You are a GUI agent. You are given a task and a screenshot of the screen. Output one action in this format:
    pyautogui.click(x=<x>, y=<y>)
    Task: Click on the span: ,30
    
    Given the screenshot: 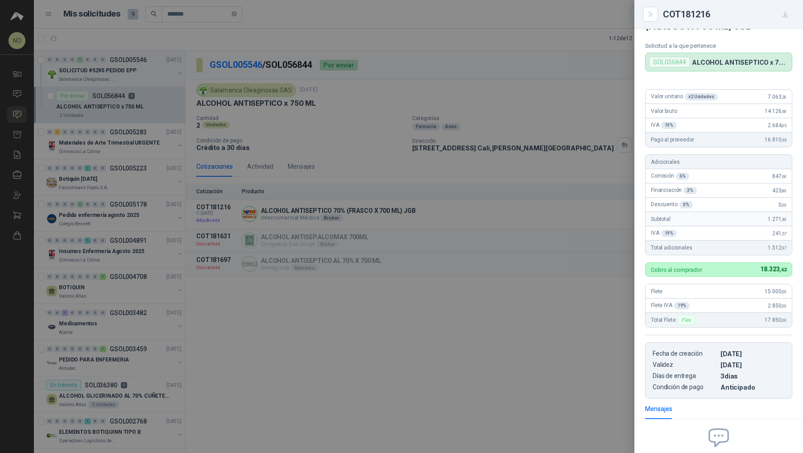 What is the action you would take?
    pyautogui.click(x=783, y=97)
    